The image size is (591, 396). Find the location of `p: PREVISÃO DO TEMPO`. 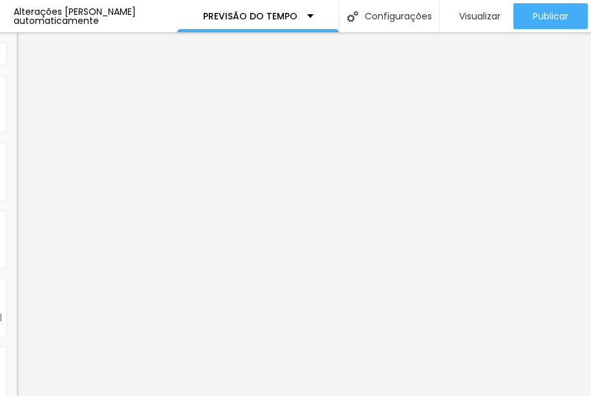

p: PREVISÃO DO TEMPO is located at coordinates (250, 16).